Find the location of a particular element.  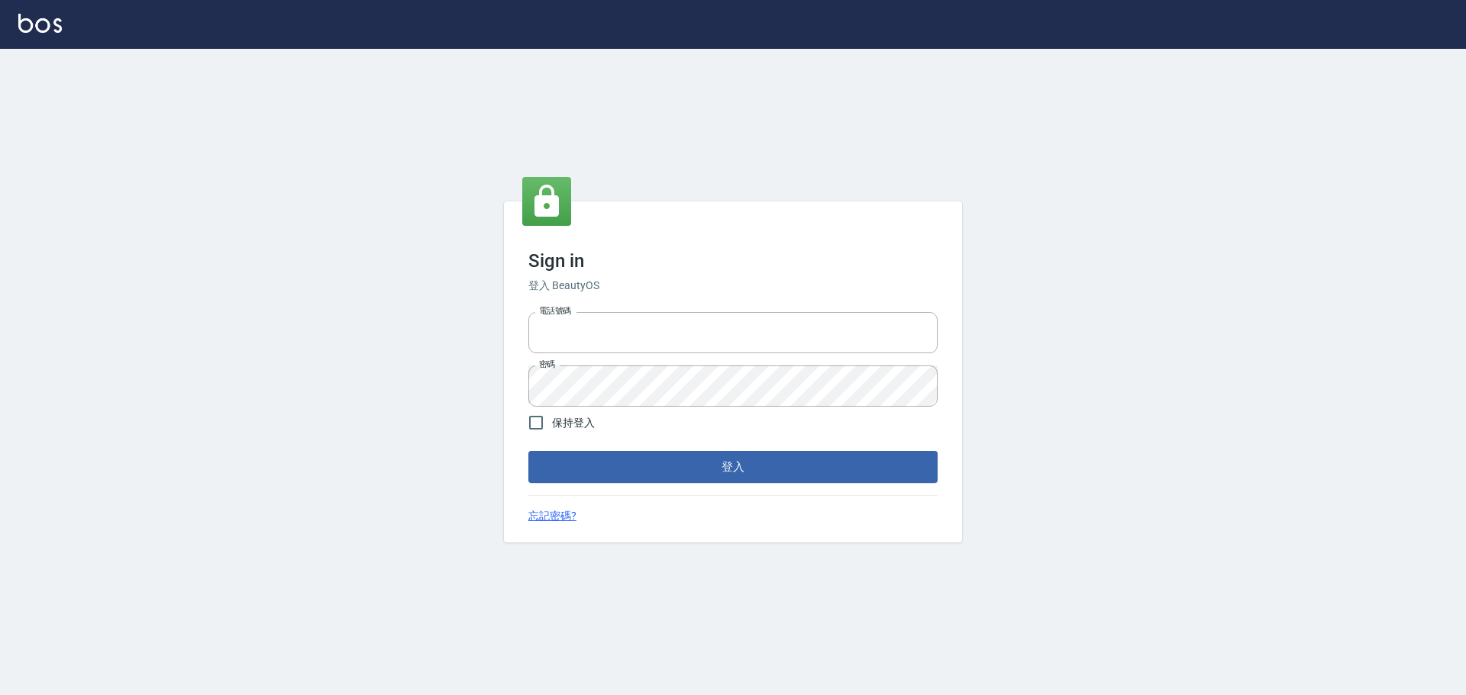

h3: Sign in is located at coordinates (733, 261).